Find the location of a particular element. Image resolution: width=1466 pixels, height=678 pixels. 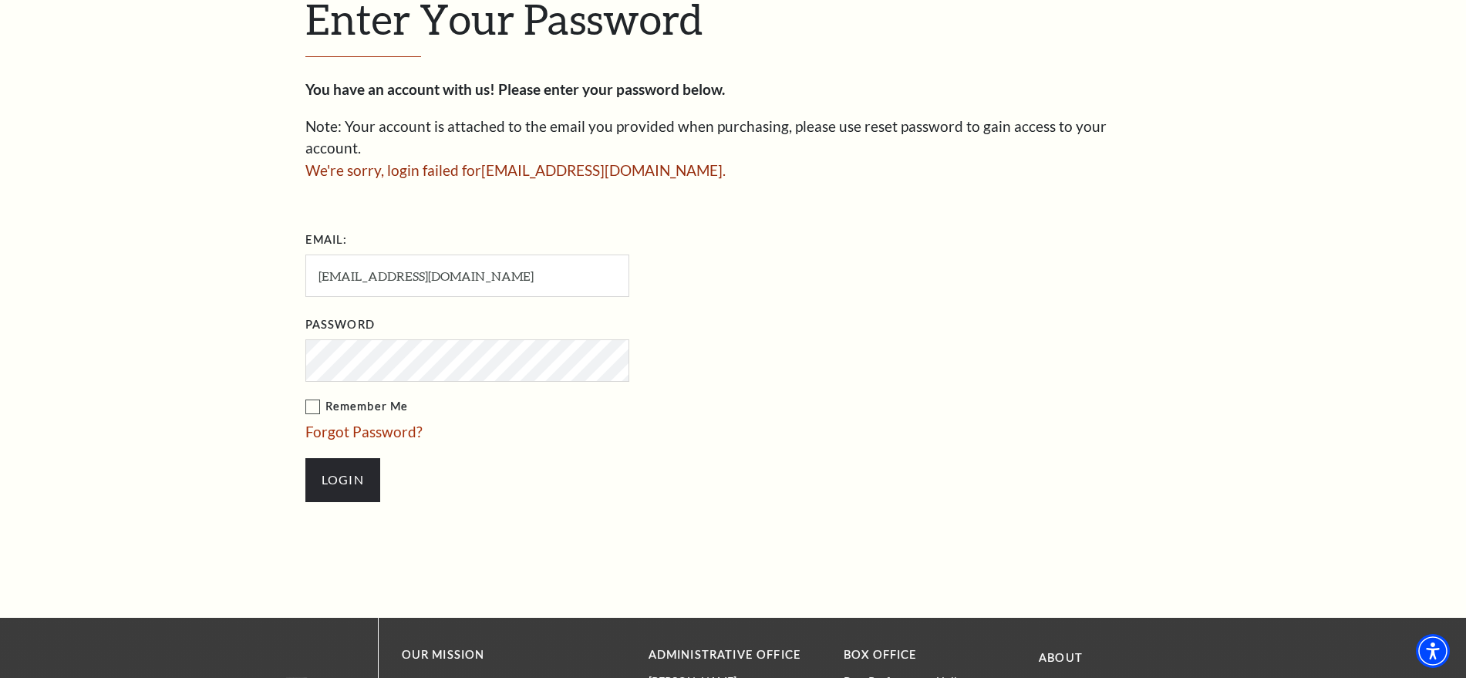

label: Email: is located at coordinates (326, 240).